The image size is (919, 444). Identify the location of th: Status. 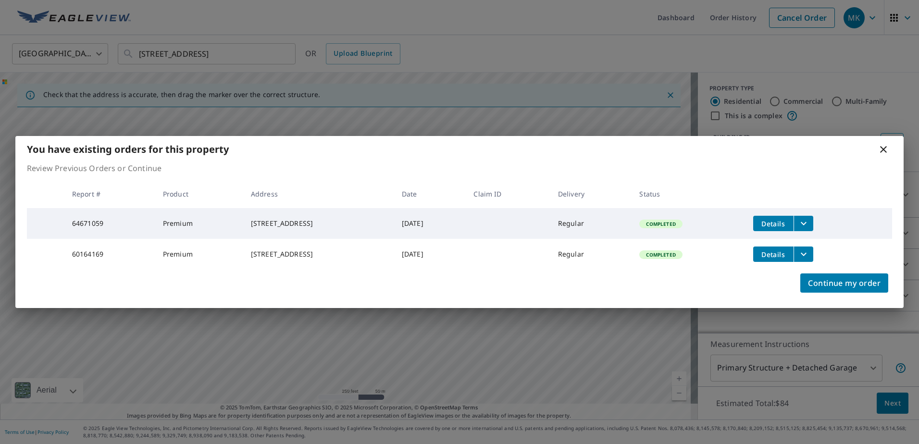
(688, 194).